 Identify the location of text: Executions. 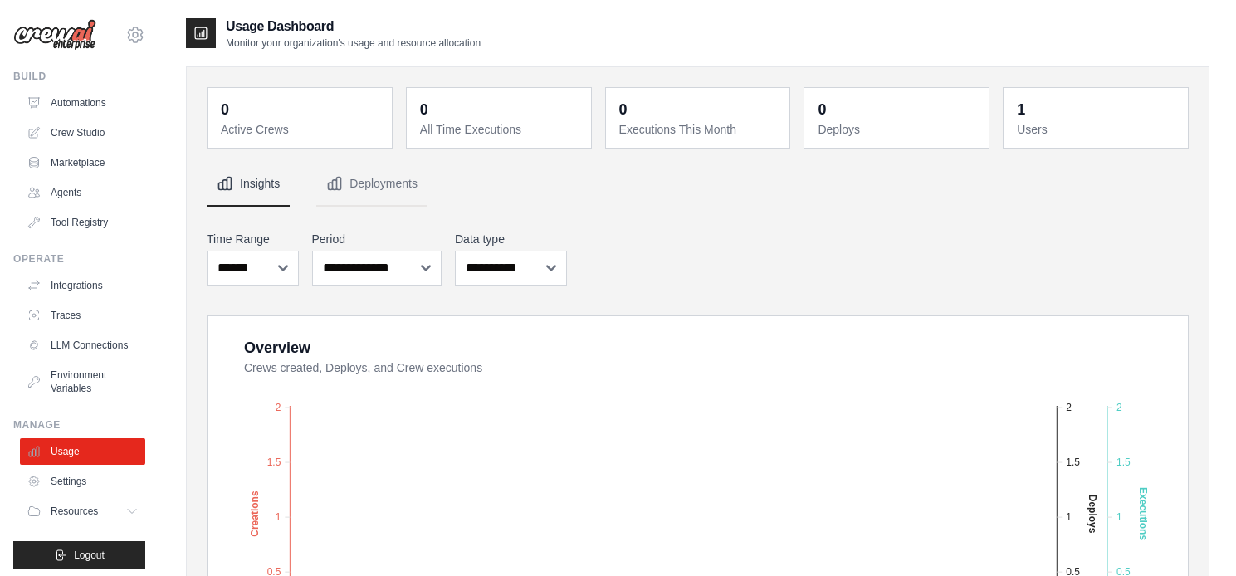
(1143, 514).